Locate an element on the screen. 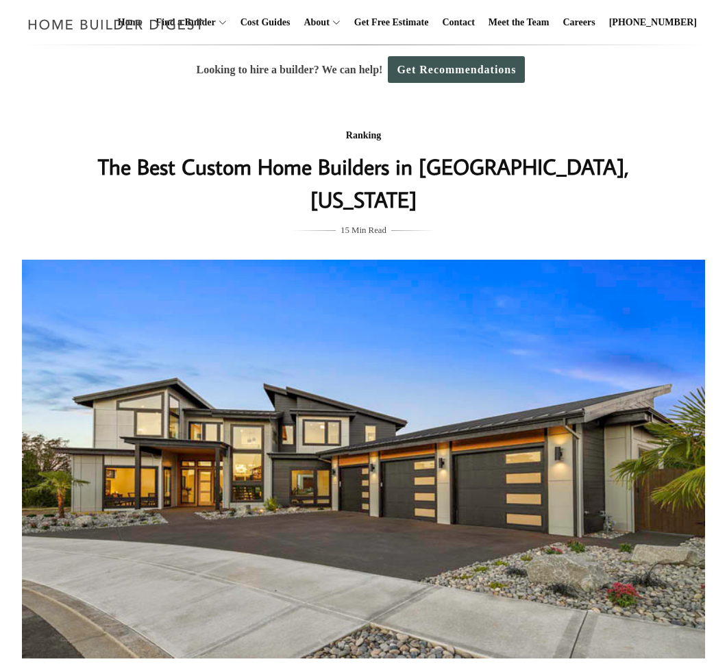 This screenshot has height=666, width=727. a: Get Recommendations is located at coordinates (456, 69).